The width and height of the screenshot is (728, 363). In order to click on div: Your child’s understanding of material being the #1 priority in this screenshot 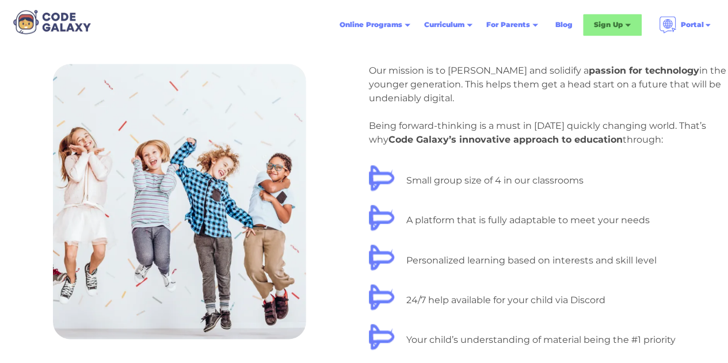, I will do `click(541, 339)`.